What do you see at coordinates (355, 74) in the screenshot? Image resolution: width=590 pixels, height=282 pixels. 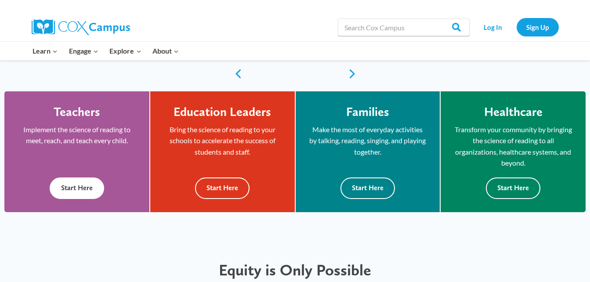 I see `a: next` at bounding box center [355, 74].